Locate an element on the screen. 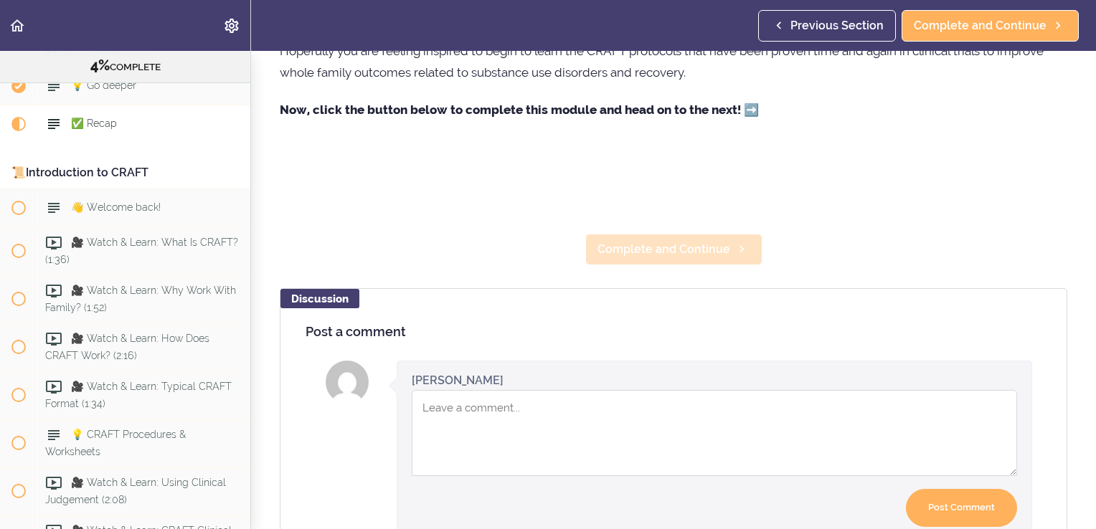 The height and width of the screenshot is (529, 1096). span: 💡 Go deeper is located at coordinates (103, 85).